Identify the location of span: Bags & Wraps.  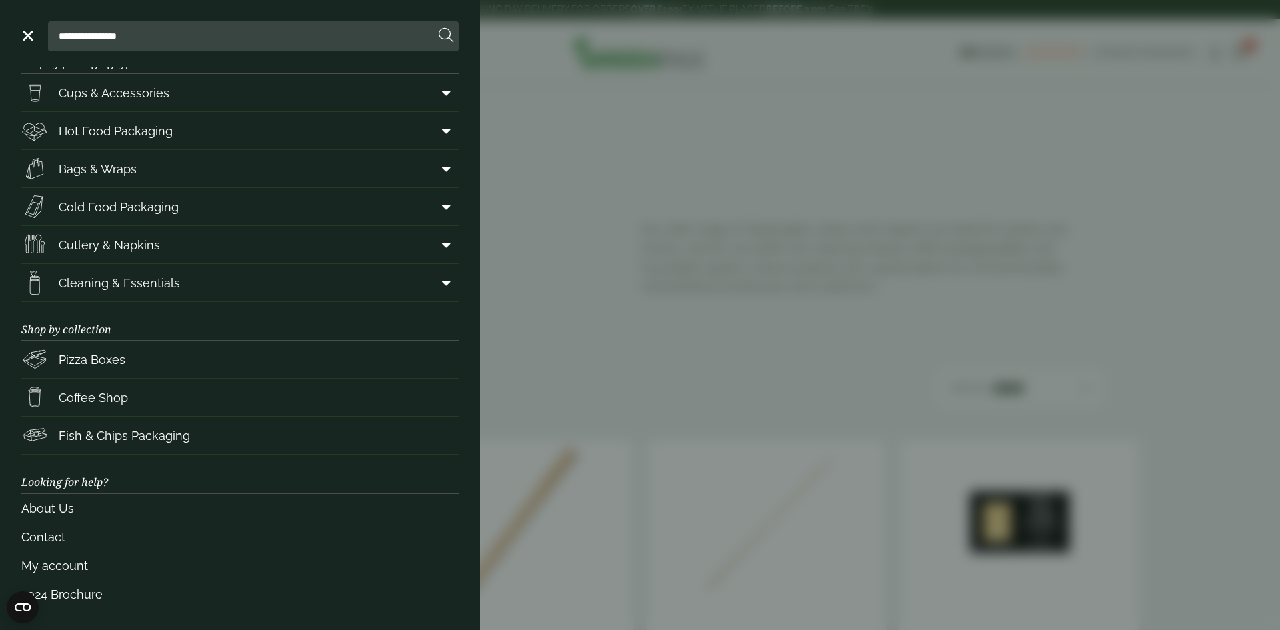
(97, 169).